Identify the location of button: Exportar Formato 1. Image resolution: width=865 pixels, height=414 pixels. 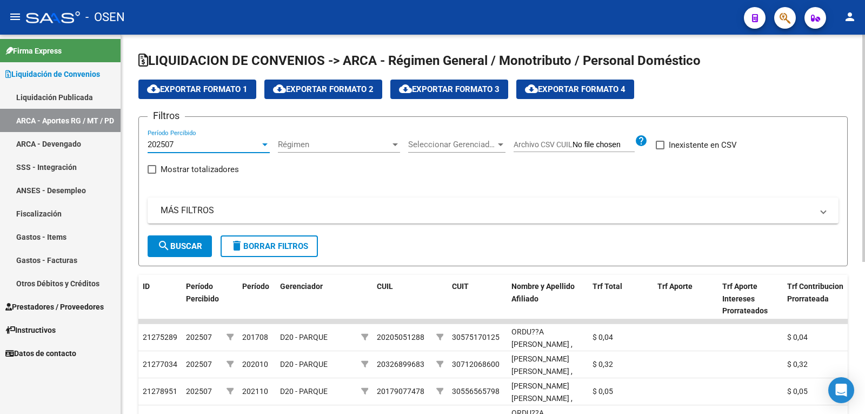
(197, 89).